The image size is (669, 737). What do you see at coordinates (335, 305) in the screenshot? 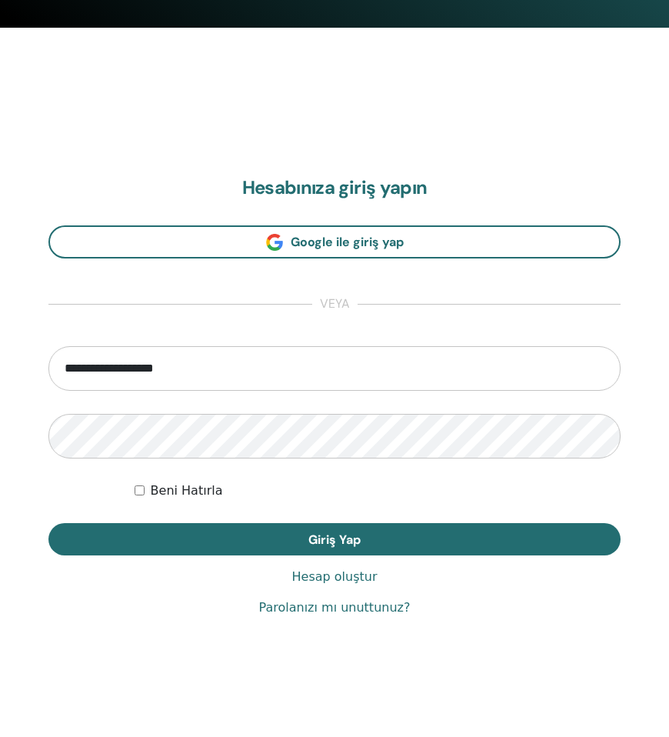
I see `span: veya` at bounding box center [335, 305].